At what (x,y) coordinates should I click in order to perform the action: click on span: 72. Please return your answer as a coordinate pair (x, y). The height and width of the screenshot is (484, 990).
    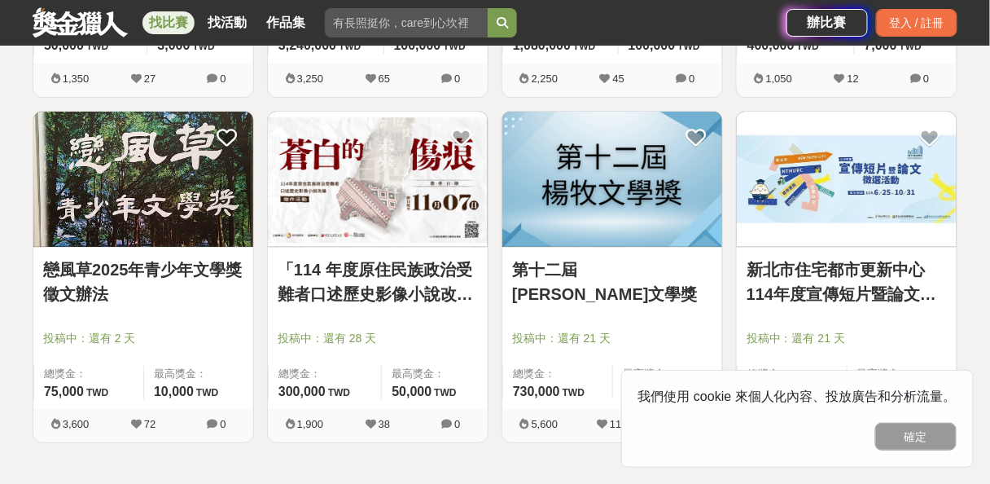
    Looking at the image, I should click on (150, 423).